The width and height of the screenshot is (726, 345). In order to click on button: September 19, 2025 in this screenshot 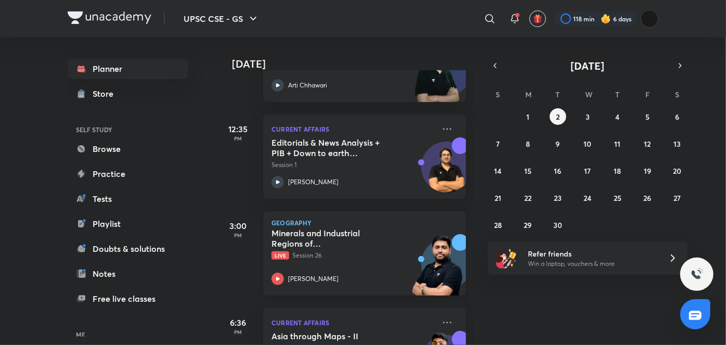, I will do `click(648, 171)`.